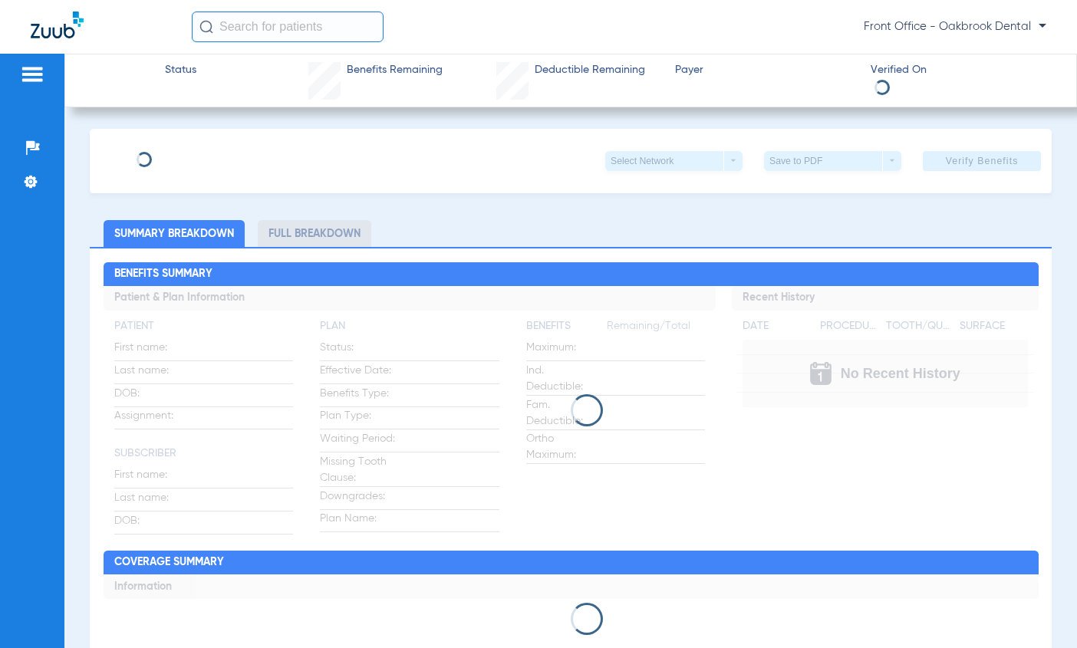 This screenshot has height=648, width=1077. What do you see at coordinates (315, 233) in the screenshot?
I see `li: Full Breakdown` at bounding box center [315, 233].